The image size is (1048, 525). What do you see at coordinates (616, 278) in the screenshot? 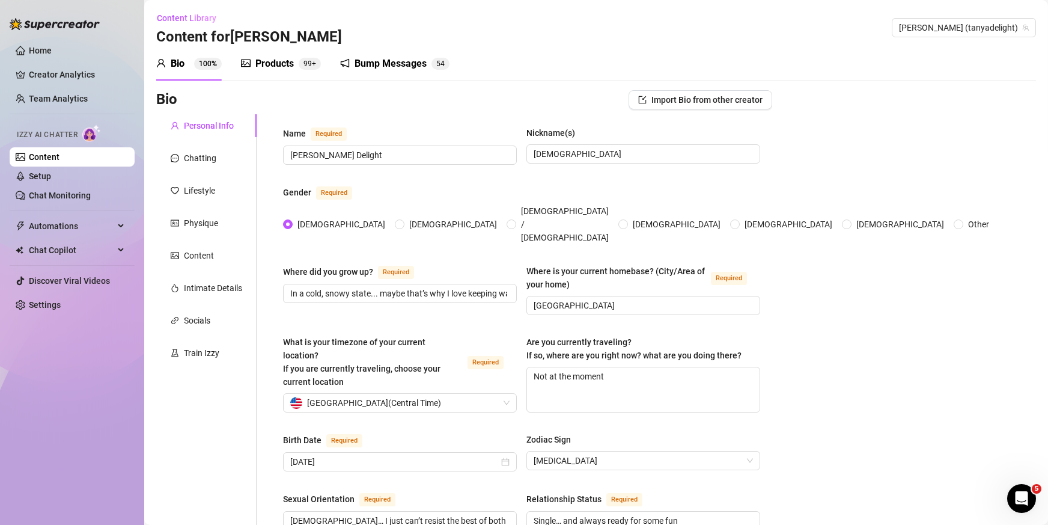
I see `div: Where is your current homebase? (City/Area of your home)` at bounding box center [616, 278].